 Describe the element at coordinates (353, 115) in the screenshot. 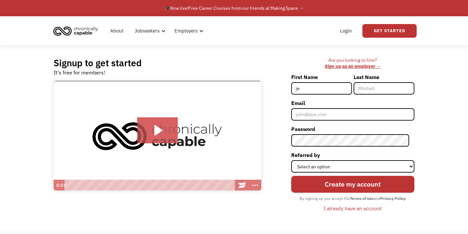

I see `input: john@doe.com` at that location.